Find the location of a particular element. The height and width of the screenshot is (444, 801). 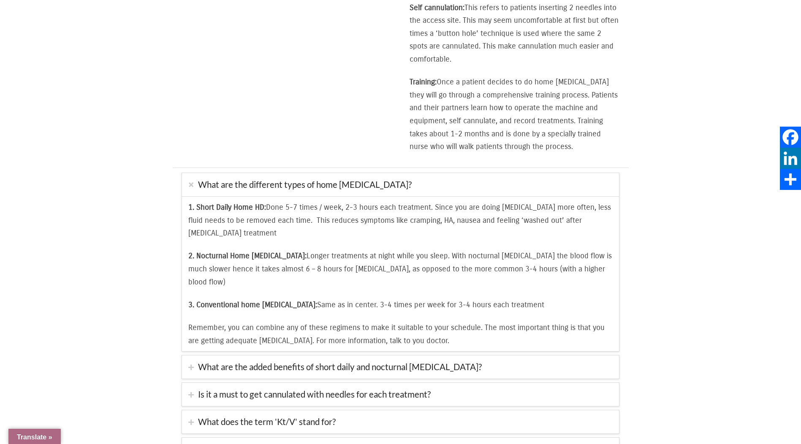

strong: Training: is located at coordinates (423, 82).